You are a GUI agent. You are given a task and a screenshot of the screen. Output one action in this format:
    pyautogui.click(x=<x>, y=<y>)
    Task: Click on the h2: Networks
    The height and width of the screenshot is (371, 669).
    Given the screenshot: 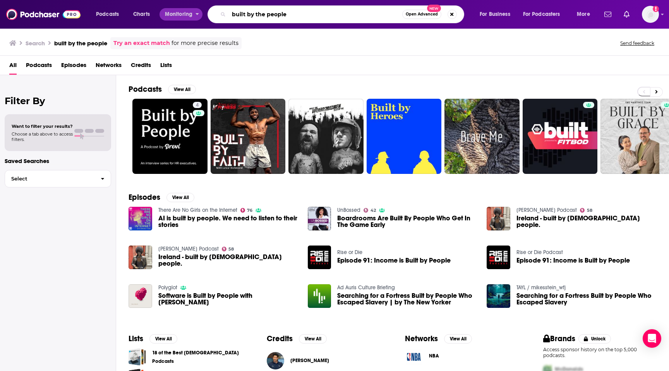 What is the action you would take?
    pyautogui.click(x=421, y=338)
    